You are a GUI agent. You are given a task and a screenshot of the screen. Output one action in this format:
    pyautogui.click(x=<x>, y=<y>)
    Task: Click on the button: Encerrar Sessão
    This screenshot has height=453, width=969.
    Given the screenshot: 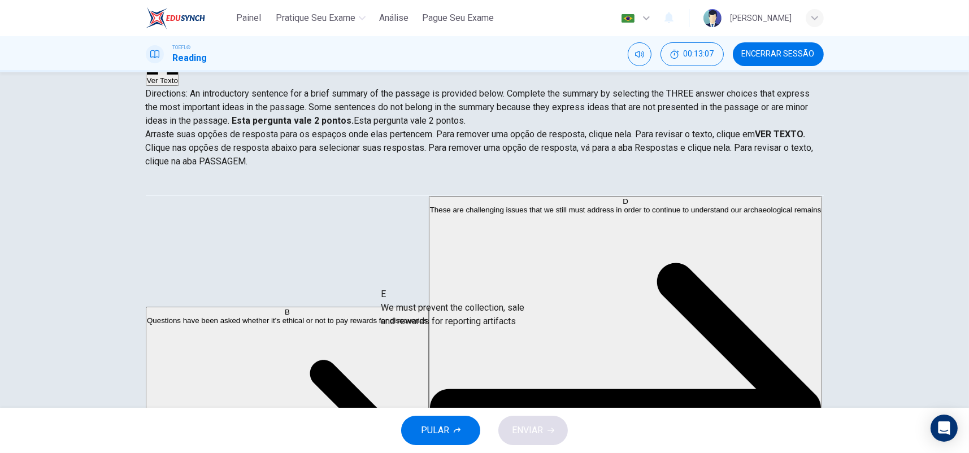 What is the action you would take?
    pyautogui.click(x=778, y=54)
    